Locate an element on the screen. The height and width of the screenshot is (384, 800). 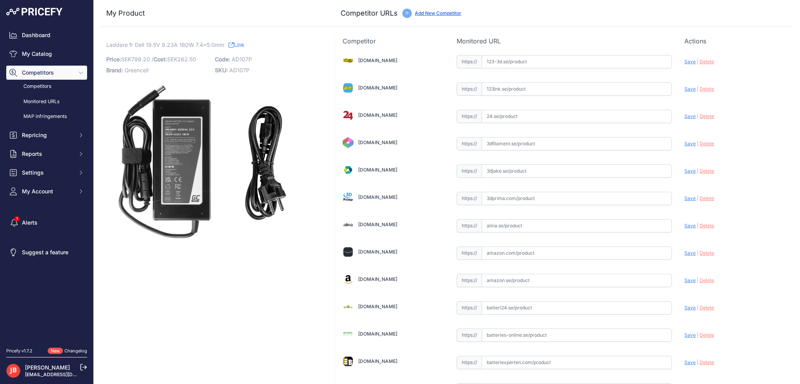
span: 799.20 is located at coordinates (141, 59).